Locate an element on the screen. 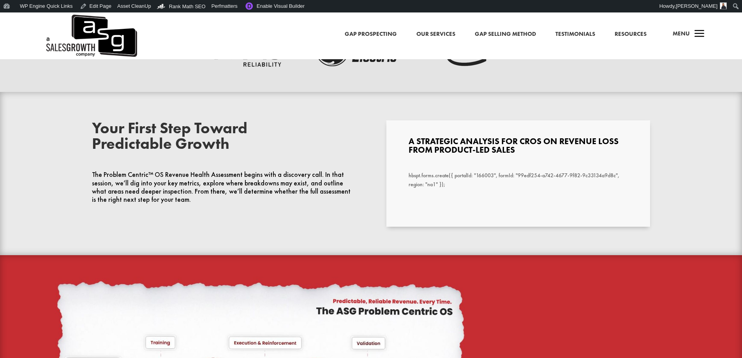 The image size is (742, 358). a: Our Services is located at coordinates (436, 34).